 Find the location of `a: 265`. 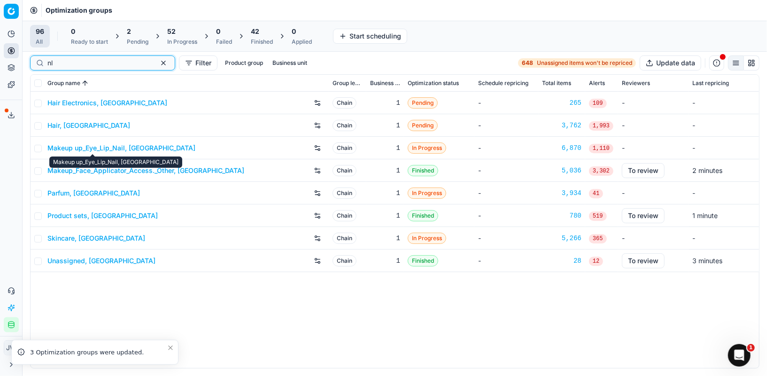

a: 265 is located at coordinates (562, 103).